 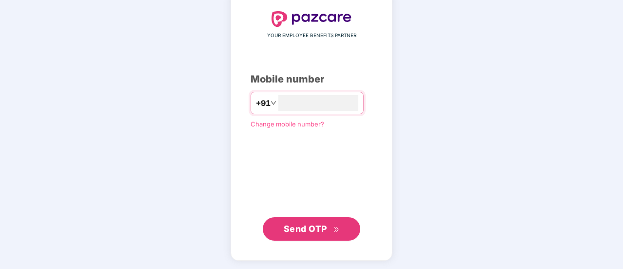 I want to click on span: Send OTP, so click(x=305, y=228).